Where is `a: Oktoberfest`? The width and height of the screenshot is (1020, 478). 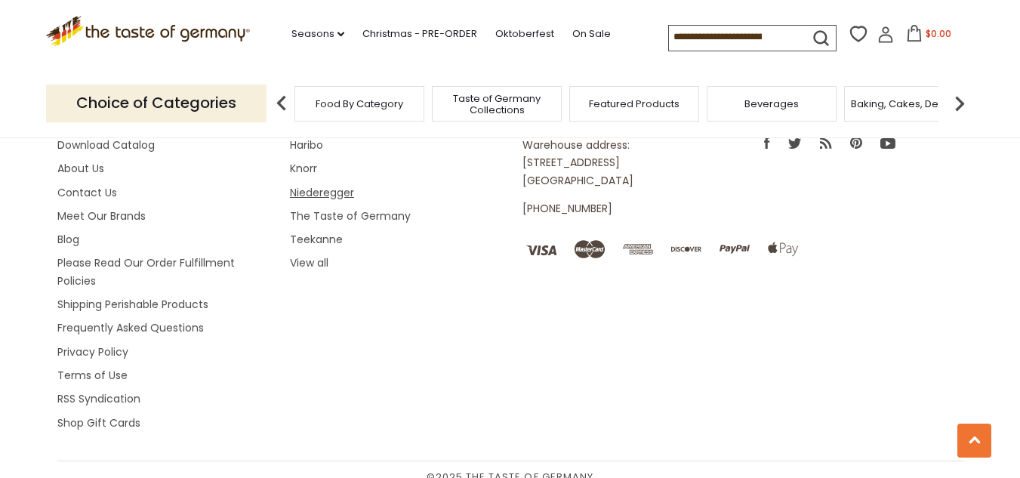 a: Oktoberfest is located at coordinates (525, 34).